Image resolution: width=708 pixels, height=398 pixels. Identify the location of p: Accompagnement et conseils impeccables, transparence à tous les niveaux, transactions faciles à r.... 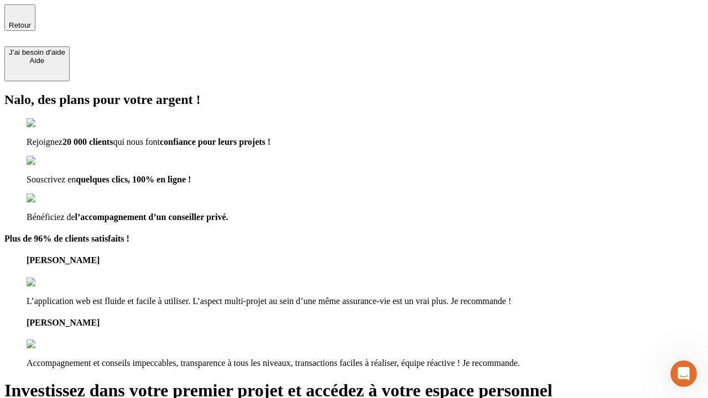
(365, 363).